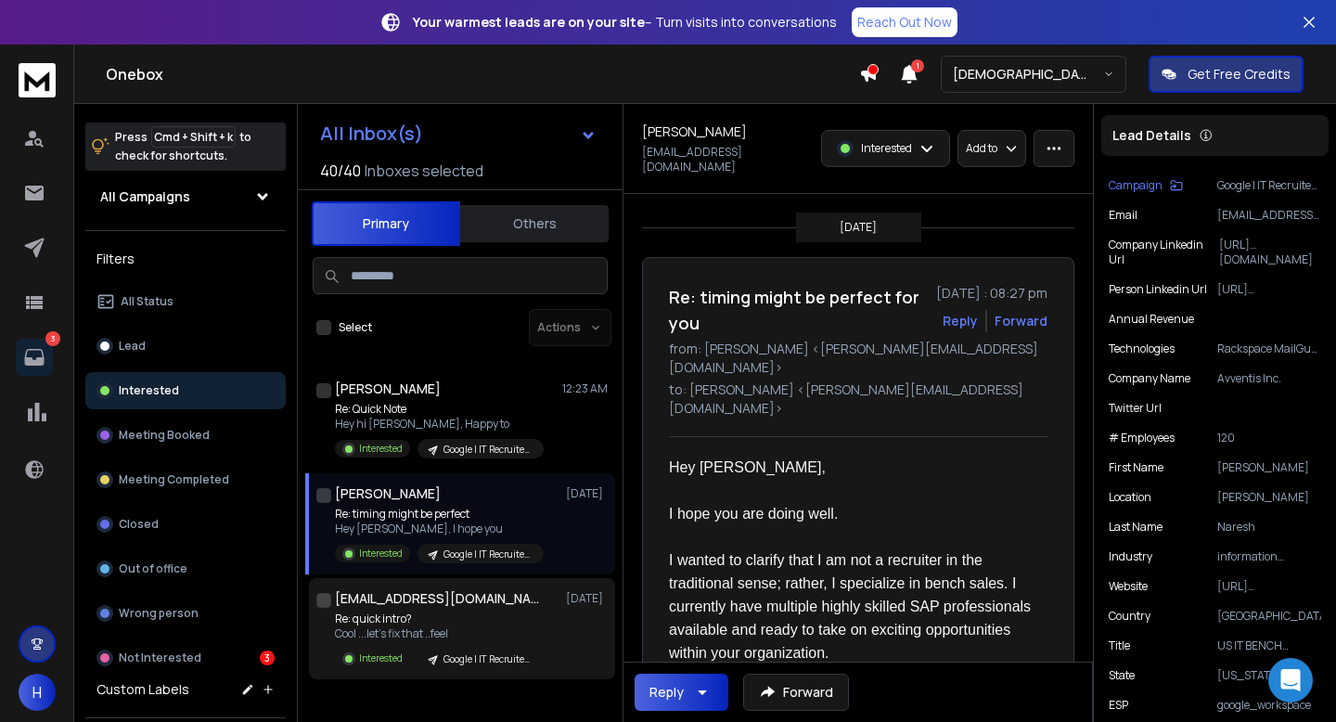 This screenshot has width=1336, height=722. What do you see at coordinates (147, 302) in the screenshot?
I see `p: All Status` at bounding box center [147, 302].